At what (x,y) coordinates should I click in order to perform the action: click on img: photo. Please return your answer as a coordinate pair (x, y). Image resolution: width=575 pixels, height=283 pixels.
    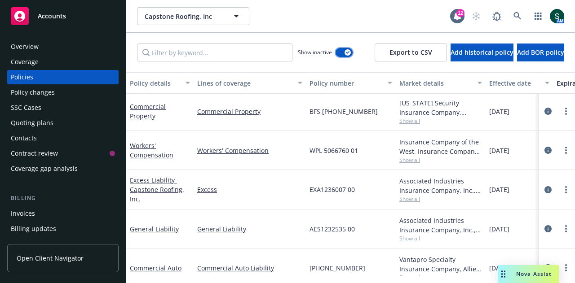
    Looking at the image, I should click on (557, 16).